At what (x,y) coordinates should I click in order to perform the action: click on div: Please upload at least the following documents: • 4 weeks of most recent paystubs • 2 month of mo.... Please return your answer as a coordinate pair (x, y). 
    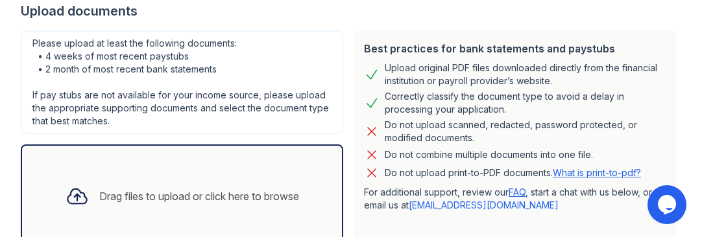
    Looking at the image, I should click on (182, 82).